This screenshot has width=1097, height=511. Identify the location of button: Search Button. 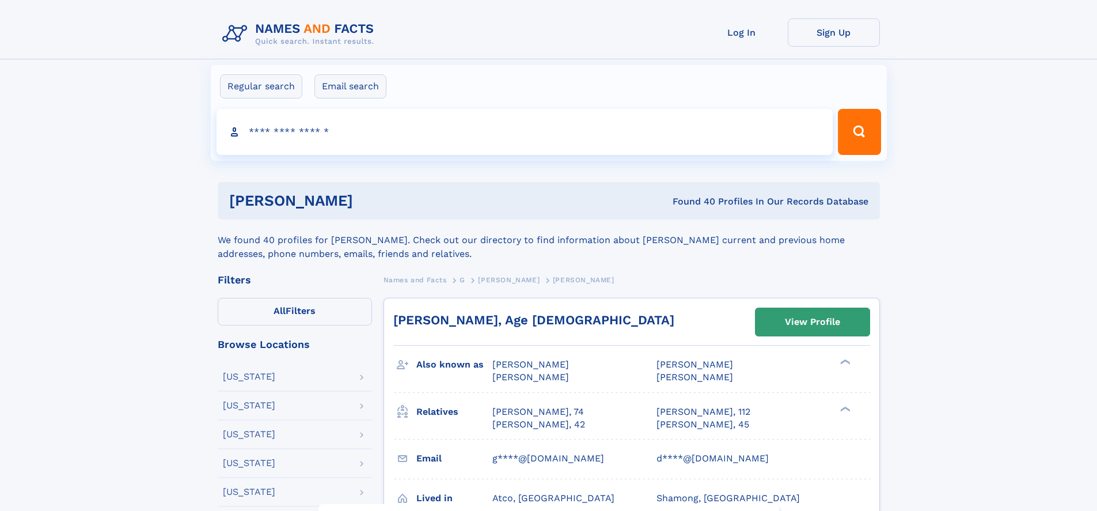
(859, 132).